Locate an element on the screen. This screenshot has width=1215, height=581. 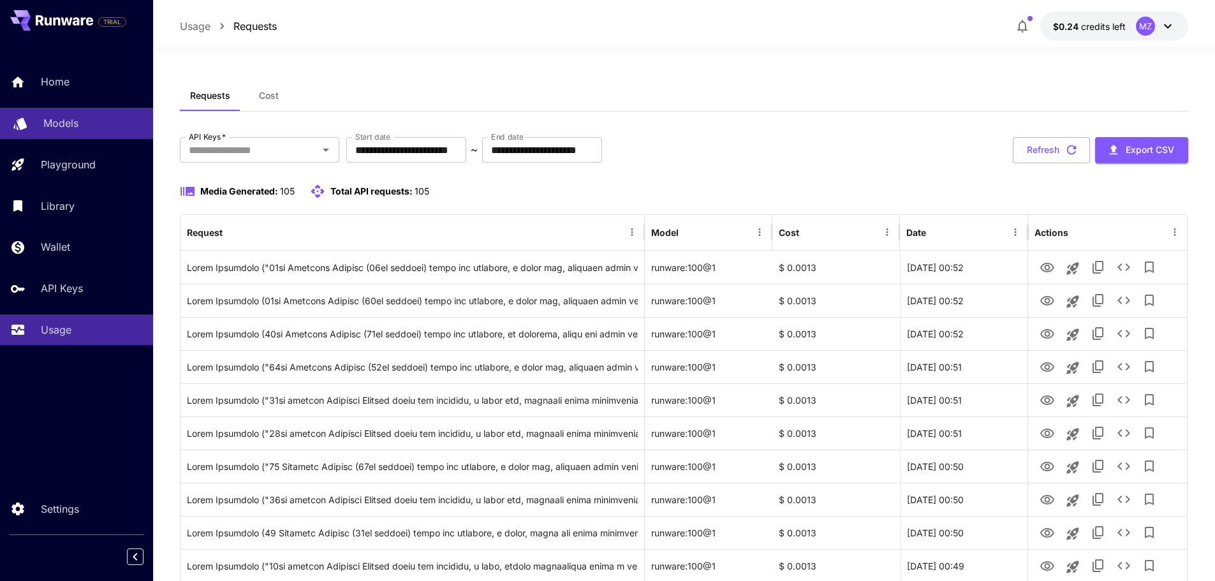
p: Settings is located at coordinates (60, 509).